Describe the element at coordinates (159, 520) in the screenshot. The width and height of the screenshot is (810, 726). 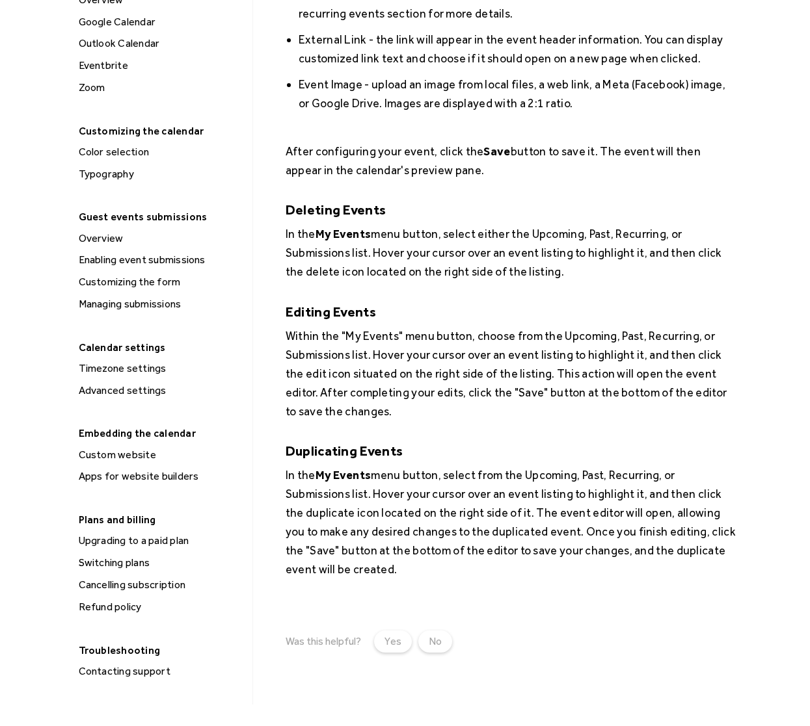
I see `div: Plans and billing` at that location.